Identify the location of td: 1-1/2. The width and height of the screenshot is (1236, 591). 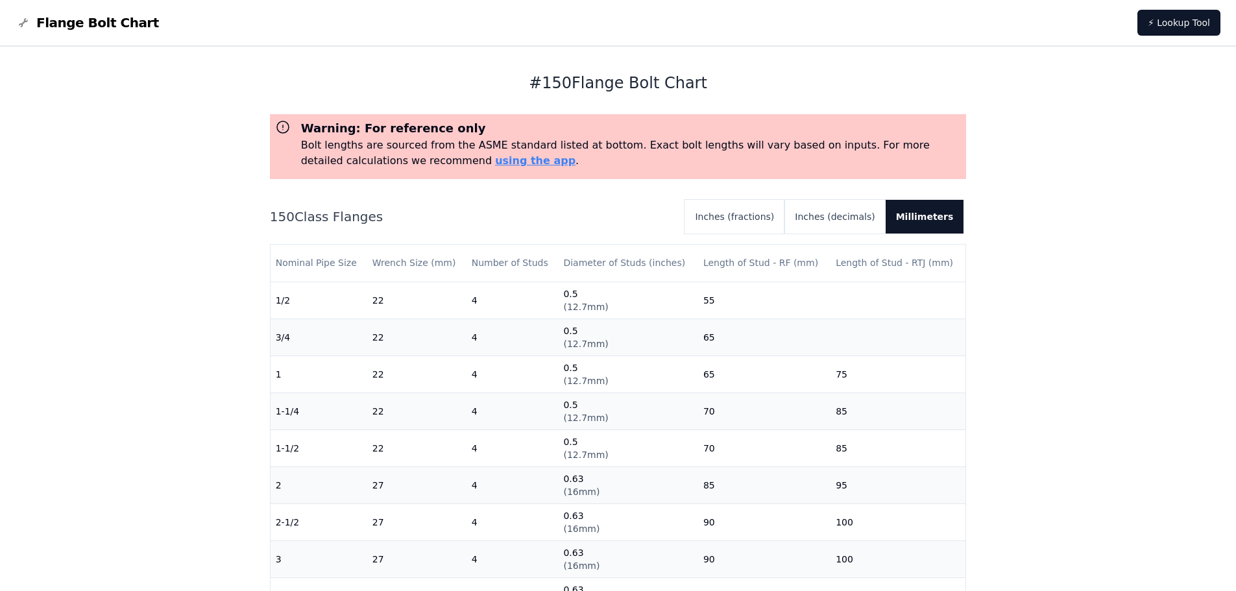
(319, 448).